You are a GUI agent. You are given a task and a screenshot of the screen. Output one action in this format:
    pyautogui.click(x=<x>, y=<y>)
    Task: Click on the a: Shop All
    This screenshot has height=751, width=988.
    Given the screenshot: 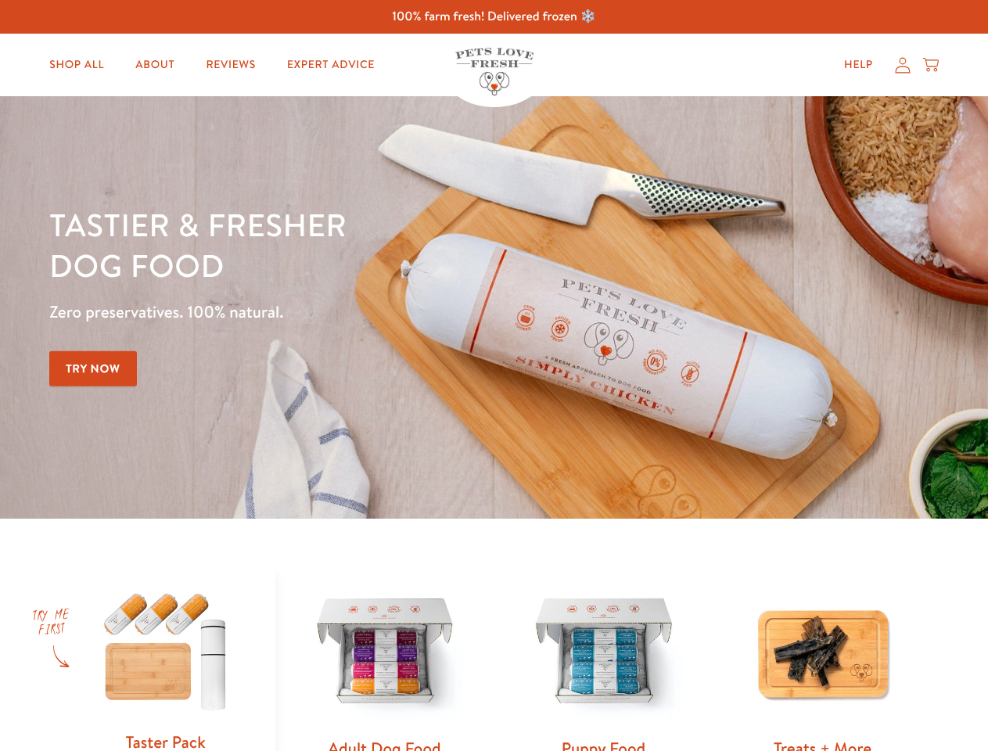 What is the action you would take?
    pyautogui.click(x=77, y=65)
    